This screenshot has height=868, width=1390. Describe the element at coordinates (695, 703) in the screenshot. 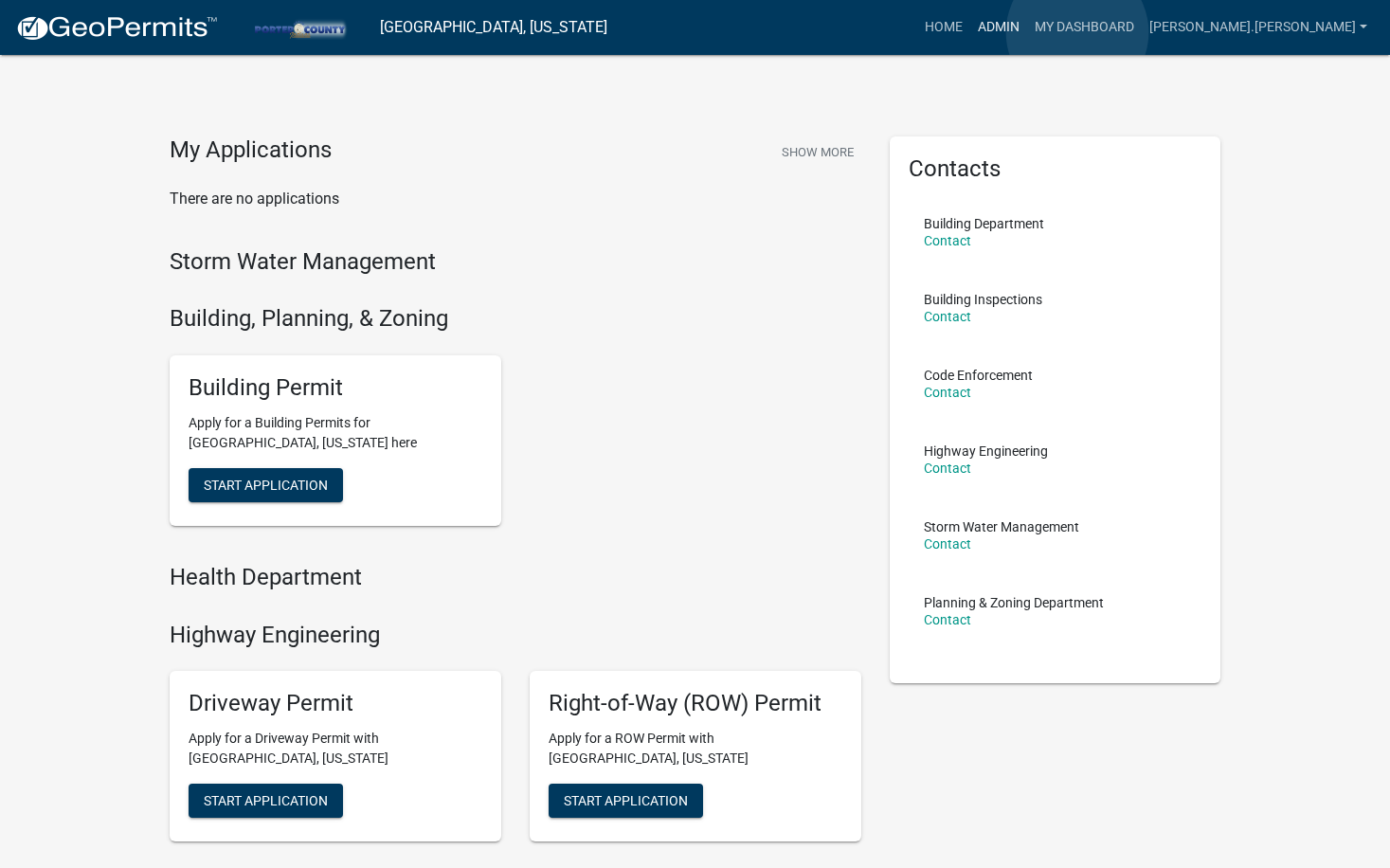

I see `h5: Right-of-Way (ROW) Permit` at that location.